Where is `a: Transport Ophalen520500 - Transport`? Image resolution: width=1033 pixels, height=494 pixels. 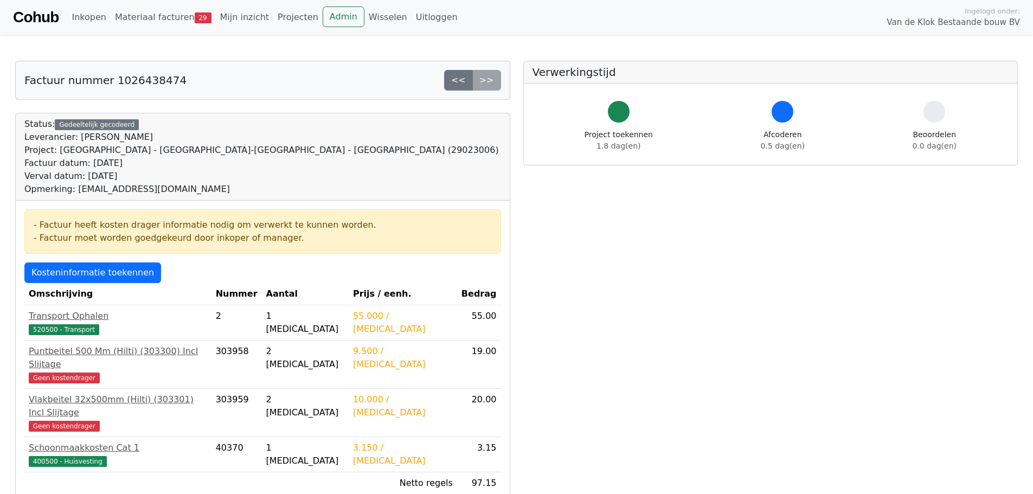
a: Transport Ophalen520500 - Transport is located at coordinates (118, 323).